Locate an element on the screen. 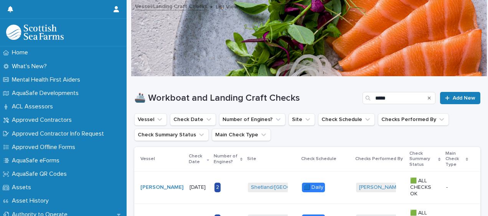 The height and width of the screenshot is (216, 488). p: Site is located at coordinates (252, 159).